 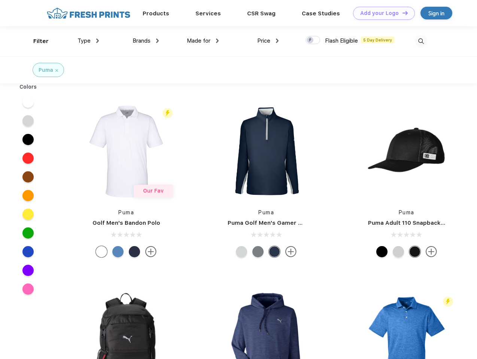 What do you see at coordinates (141, 41) in the screenshot?
I see `span: Brands` at bounding box center [141, 41].